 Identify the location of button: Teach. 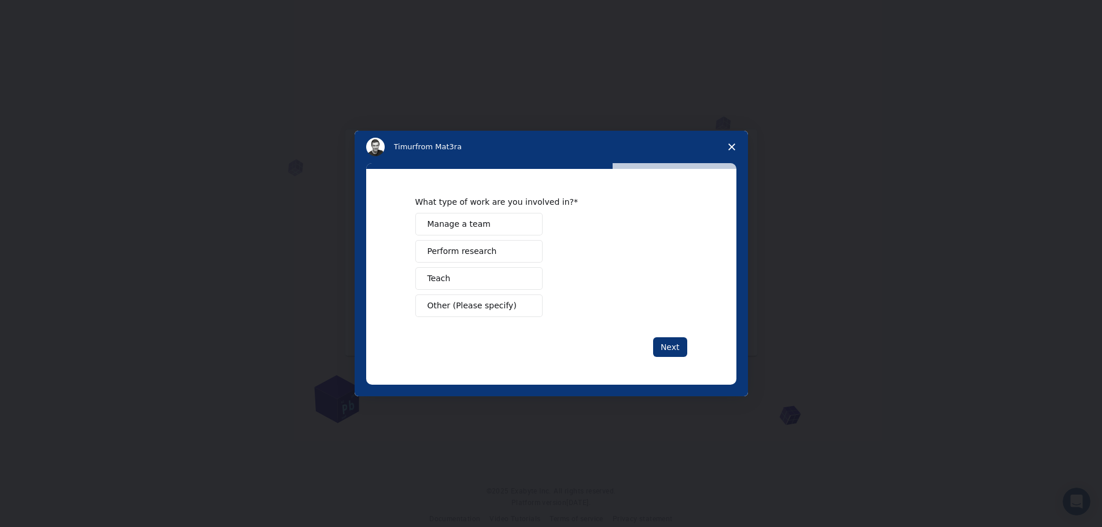
(479, 278).